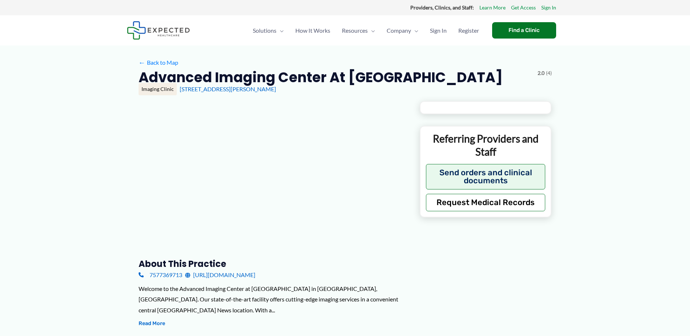  Describe the element at coordinates (438, 31) in the screenshot. I see `span: Sign In` at that location.